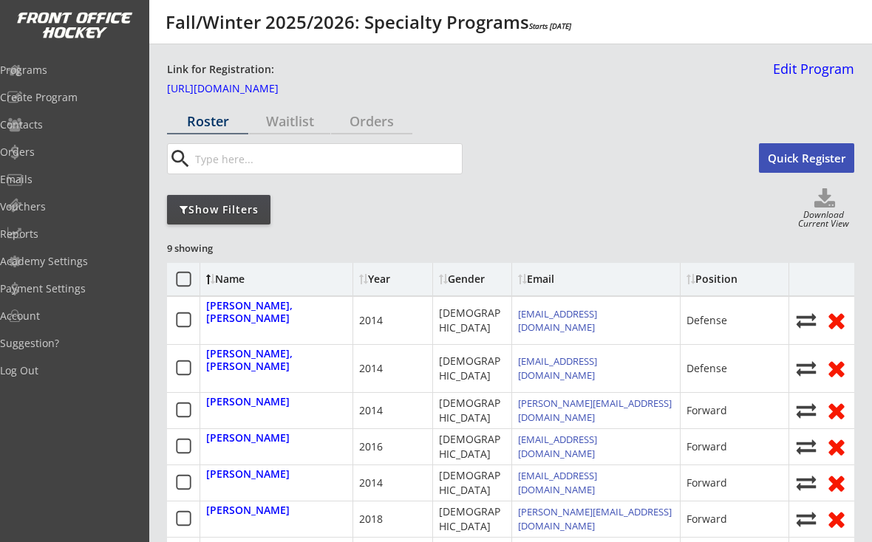 The height and width of the screenshot is (542, 872). I want to click on a: Edit Program, so click(810, 75).